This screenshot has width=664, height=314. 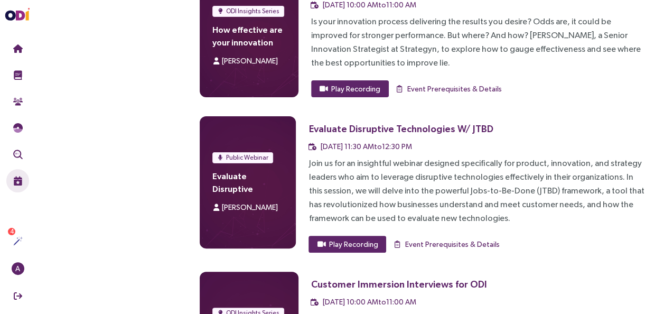 What do you see at coordinates (18, 154) in the screenshot?
I see `img: Outcome Validation` at bounding box center [18, 154].